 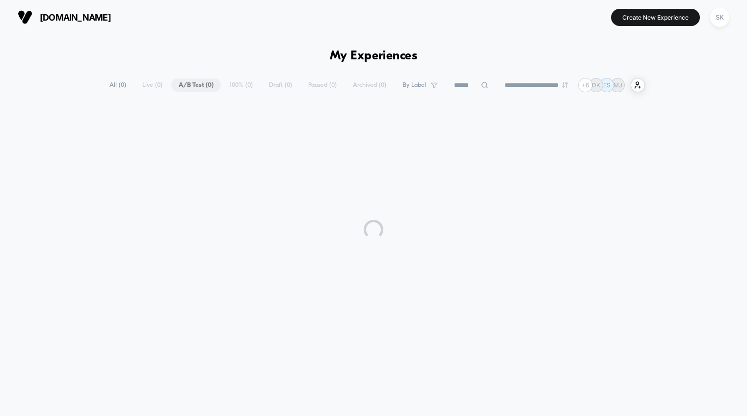 I want to click on p: DK, so click(x=596, y=85).